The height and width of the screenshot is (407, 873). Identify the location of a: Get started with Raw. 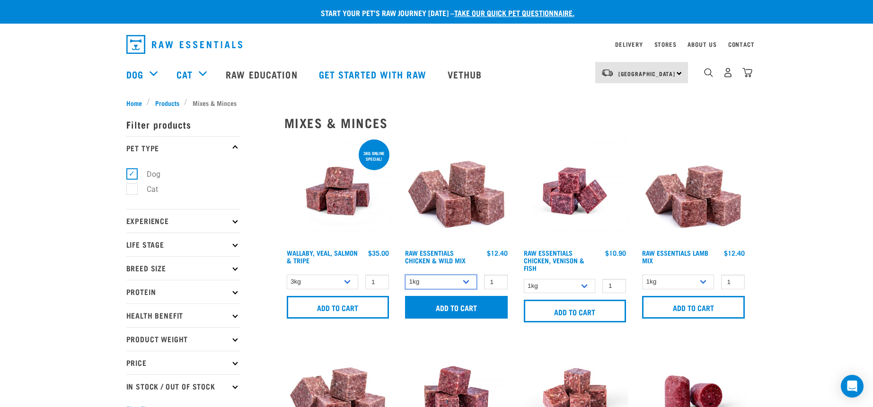
(374, 74).